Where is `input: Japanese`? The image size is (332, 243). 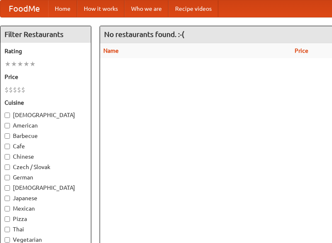
input: Japanese is located at coordinates (7, 198).